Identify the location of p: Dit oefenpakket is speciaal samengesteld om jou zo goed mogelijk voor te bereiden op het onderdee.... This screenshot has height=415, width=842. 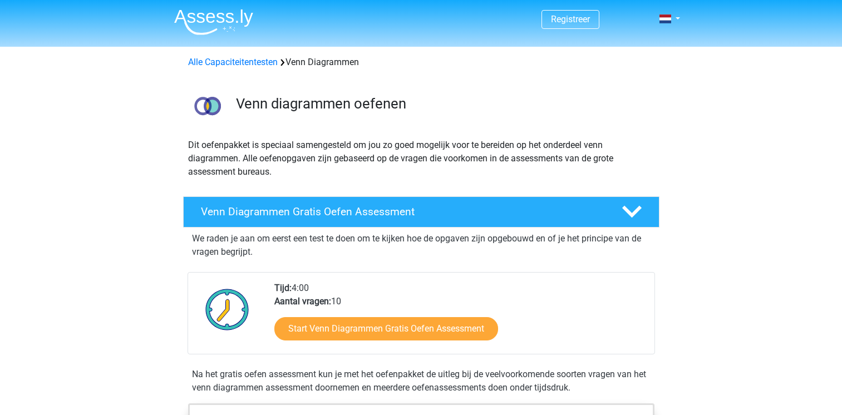
(421, 159).